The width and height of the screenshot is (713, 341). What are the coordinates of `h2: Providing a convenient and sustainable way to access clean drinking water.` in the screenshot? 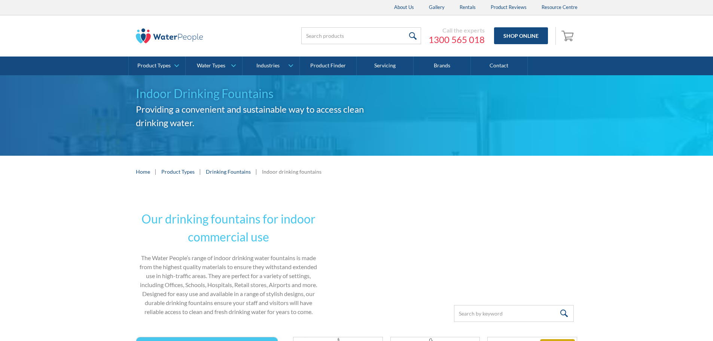 It's located at (265, 116).